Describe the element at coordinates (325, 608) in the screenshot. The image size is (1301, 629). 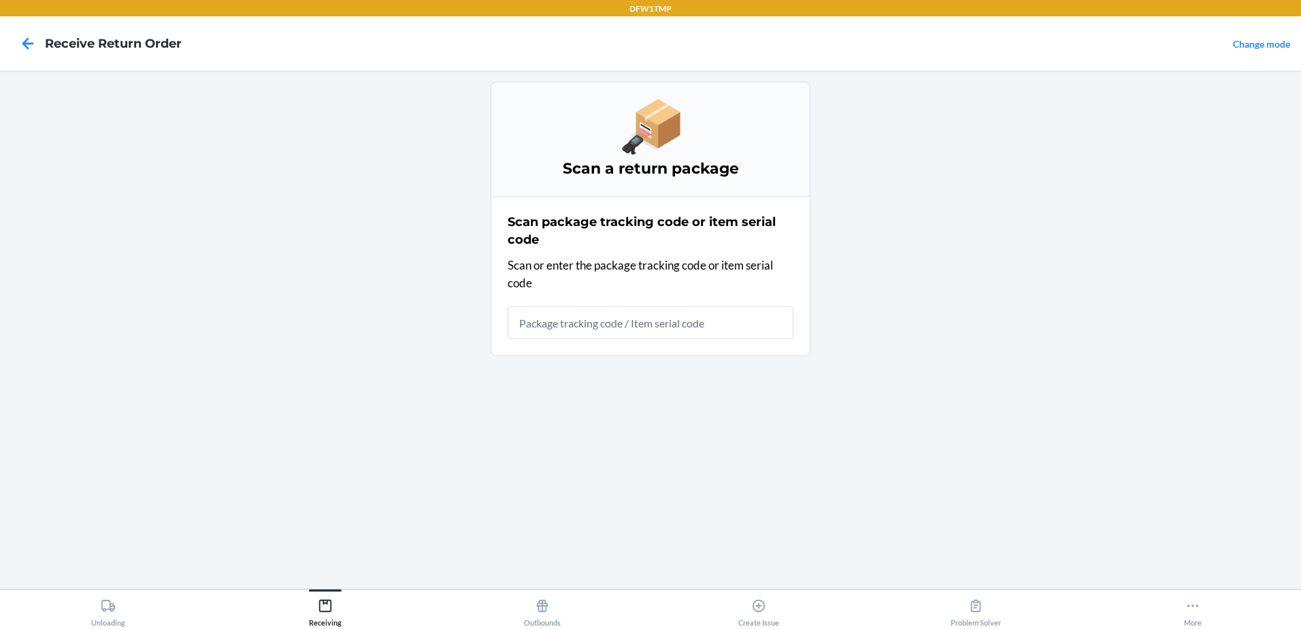
I see `button: Receiving` at that location.